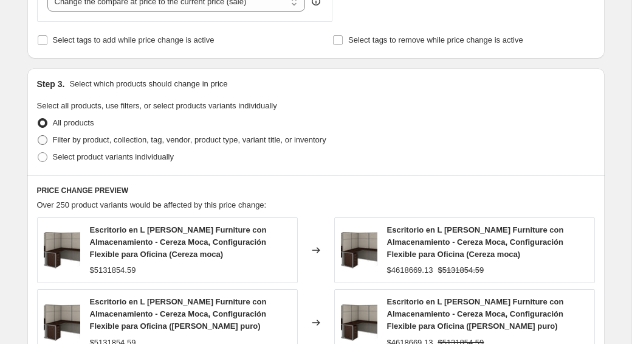 This screenshot has height=344, width=632. Describe the element at coordinates (152, 204) in the screenshot. I see `span: Over 250 product variants would be affected by this price change:` at that location.